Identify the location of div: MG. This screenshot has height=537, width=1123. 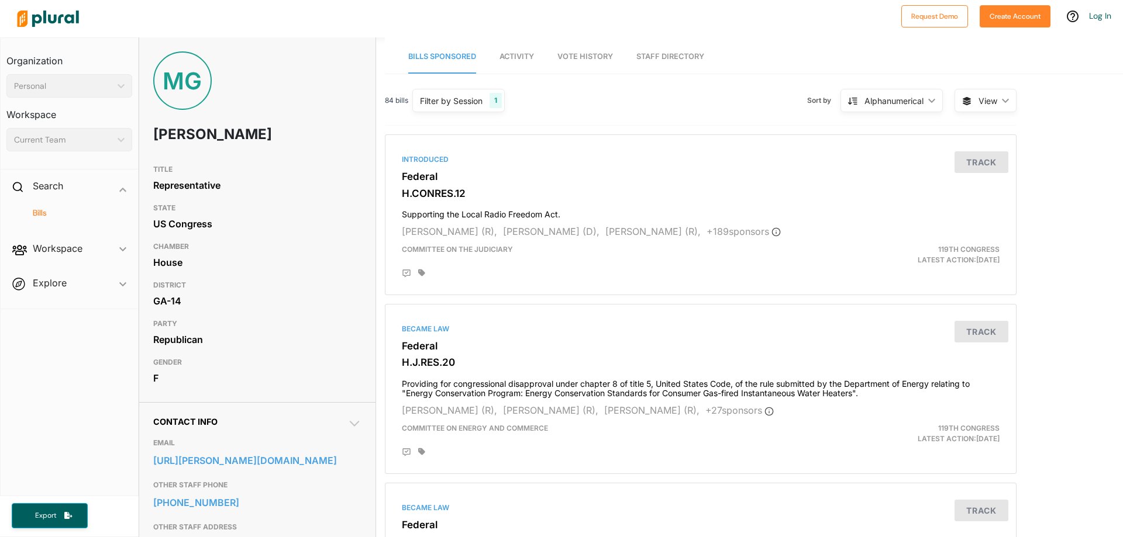
(182, 81).